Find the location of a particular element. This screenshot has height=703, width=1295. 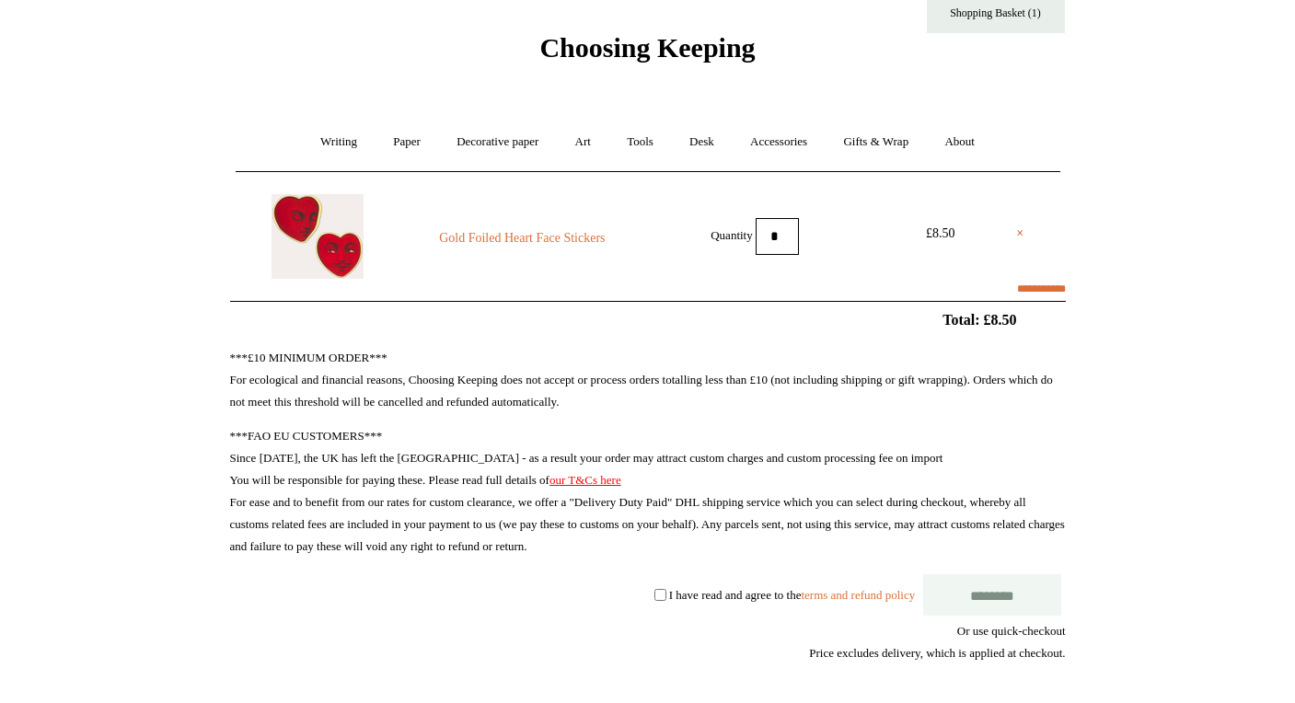

a: Paper is located at coordinates (407, 142).